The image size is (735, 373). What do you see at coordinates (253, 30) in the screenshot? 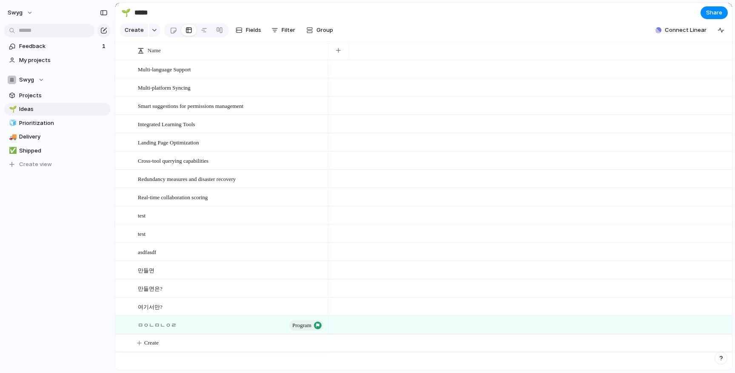
I see `span: Fields` at bounding box center [253, 30].